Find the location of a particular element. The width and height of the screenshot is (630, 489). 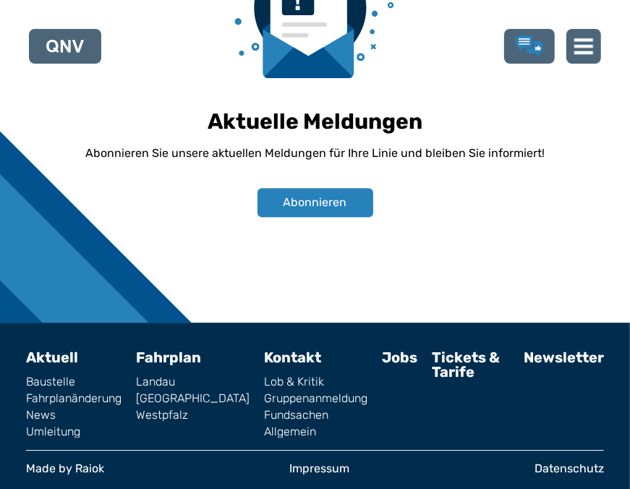

a: QNV Logo is located at coordinates (65, 46).